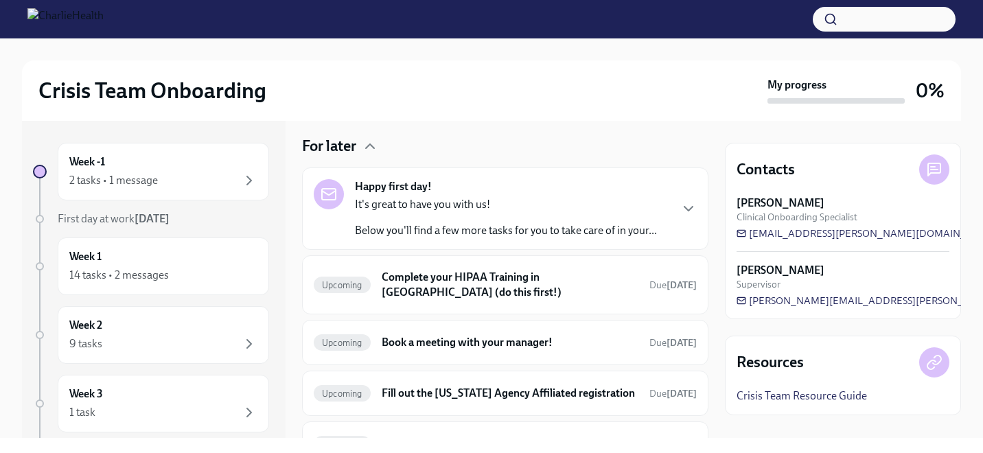 The height and width of the screenshot is (453, 983). What do you see at coordinates (673, 393) in the screenshot?
I see `span: August 25th, 2025 09:00` at bounding box center [673, 393].